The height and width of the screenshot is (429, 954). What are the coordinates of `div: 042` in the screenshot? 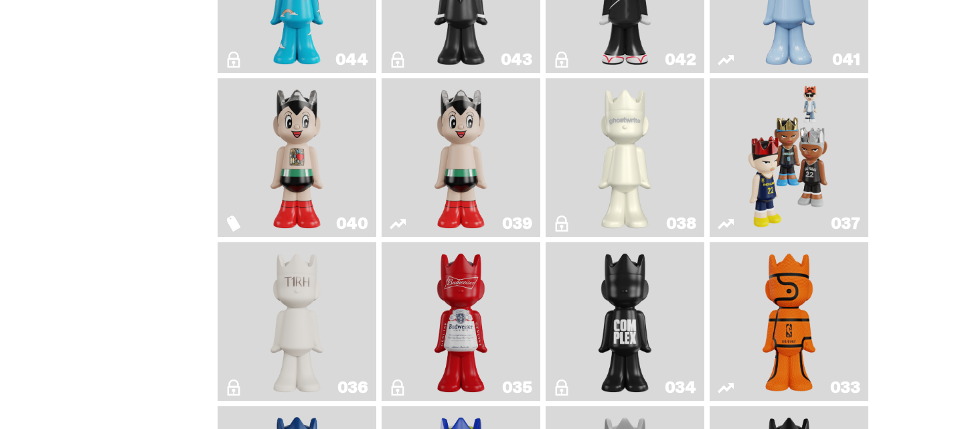 It's located at (680, 60).